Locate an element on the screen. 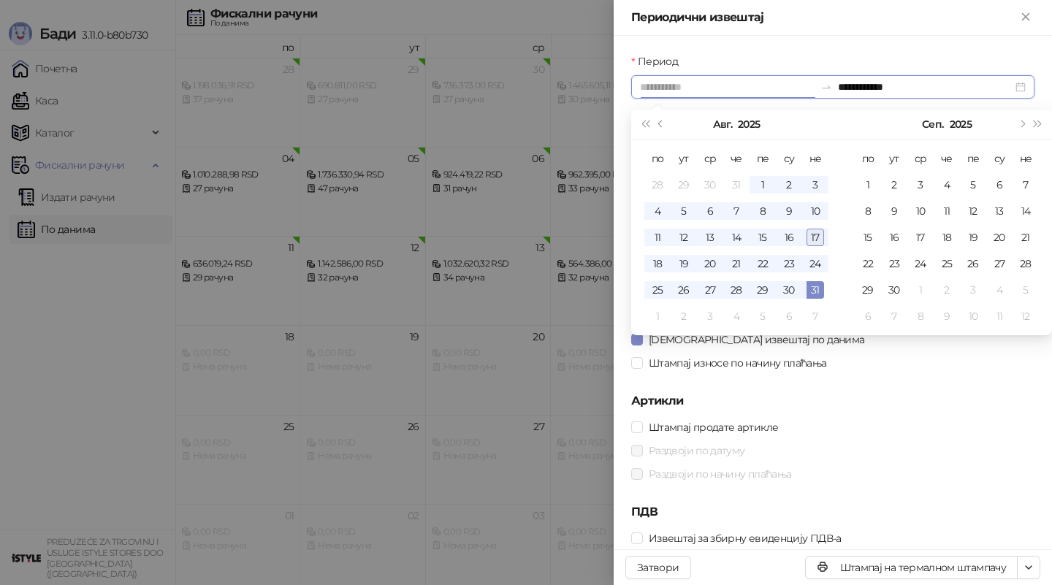 The height and width of the screenshot is (585, 1052). td: 2025-09-01 is located at coordinates (657, 316).